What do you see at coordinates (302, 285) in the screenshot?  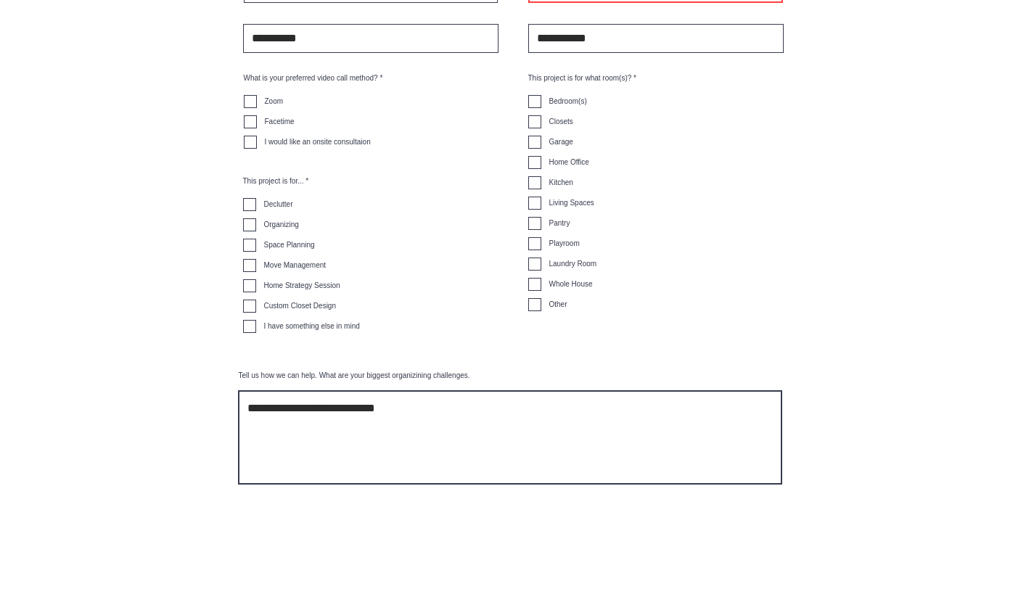 I see `span: Home Strategy Session` at bounding box center [302, 285].